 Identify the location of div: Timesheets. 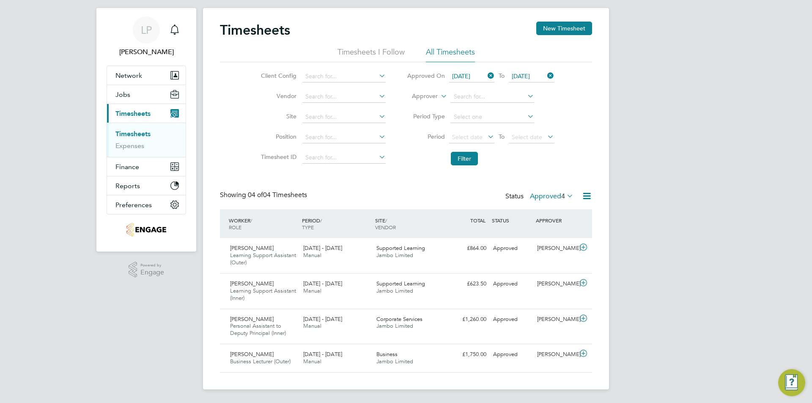
(146, 140).